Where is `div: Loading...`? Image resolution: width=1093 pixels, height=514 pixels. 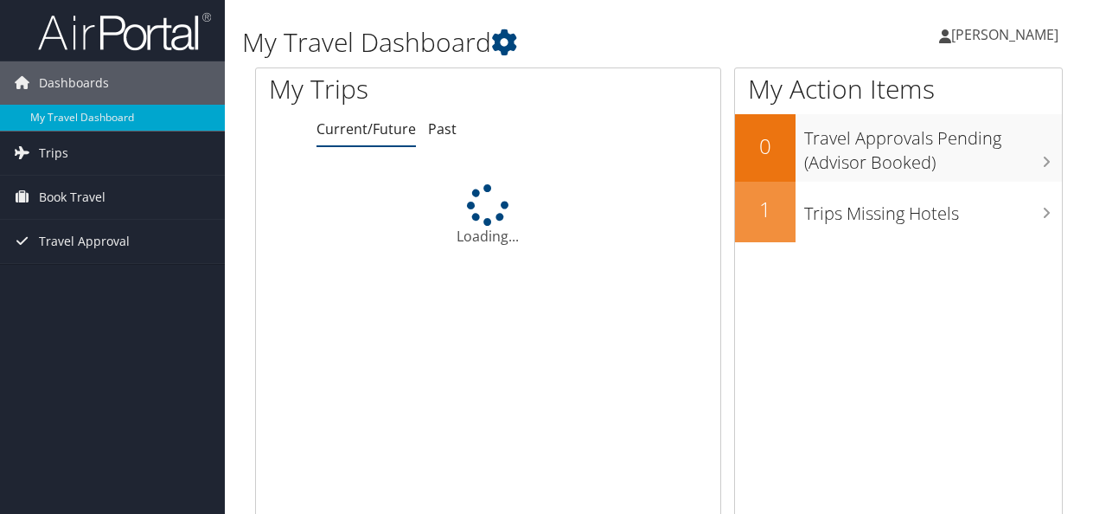
div: Loading... is located at coordinates (488, 215).